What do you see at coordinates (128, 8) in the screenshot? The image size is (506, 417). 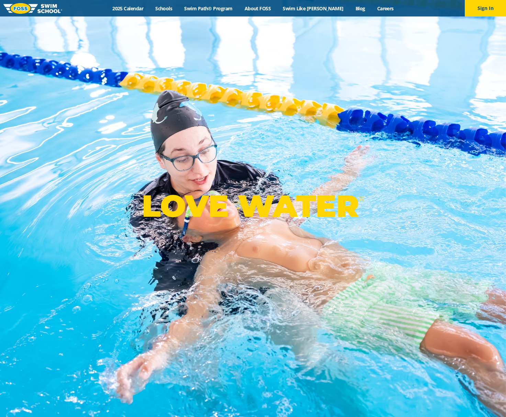 I see `a: 2025 Calendar` at bounding box center [128, 8].